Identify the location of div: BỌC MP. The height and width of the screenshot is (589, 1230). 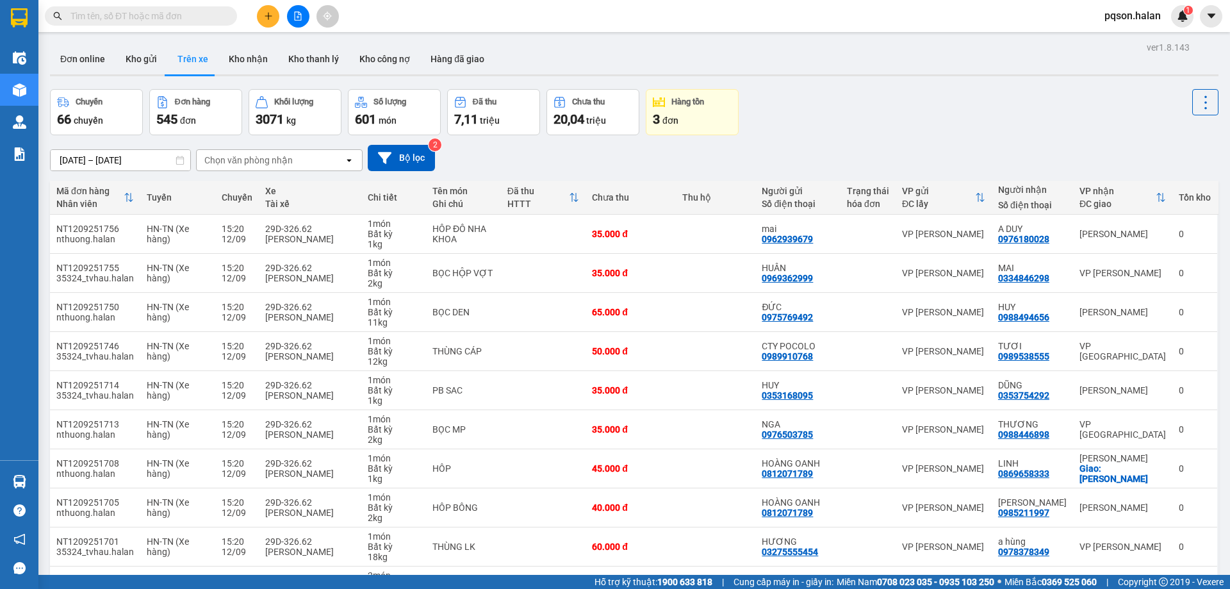
(463, 429).